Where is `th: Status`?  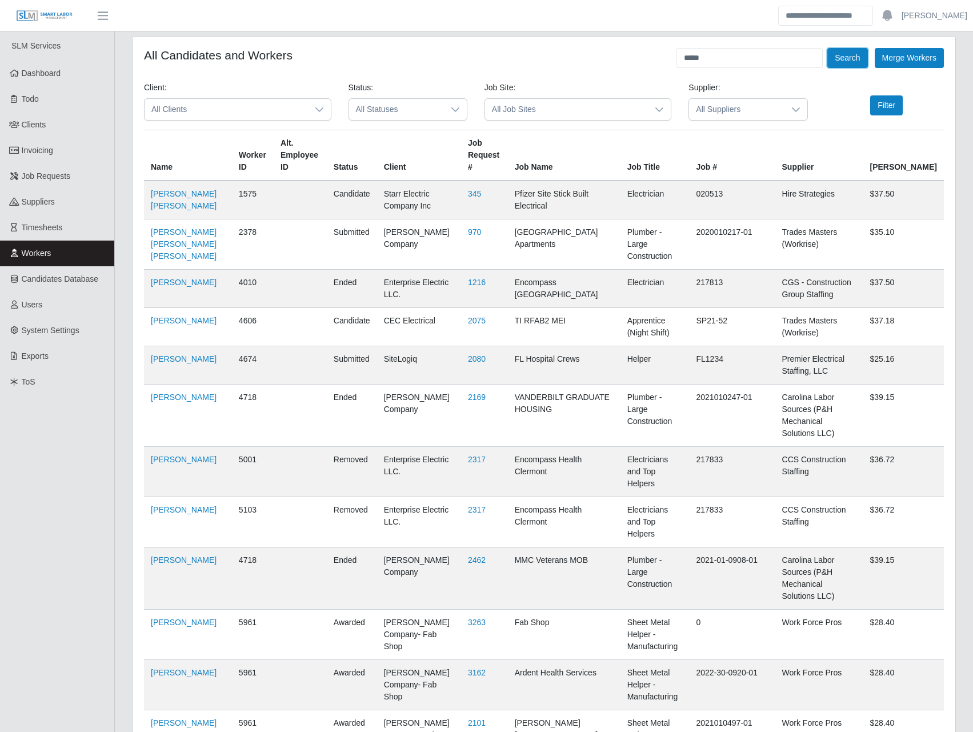
th: Status is located at coordinates (352, 155).